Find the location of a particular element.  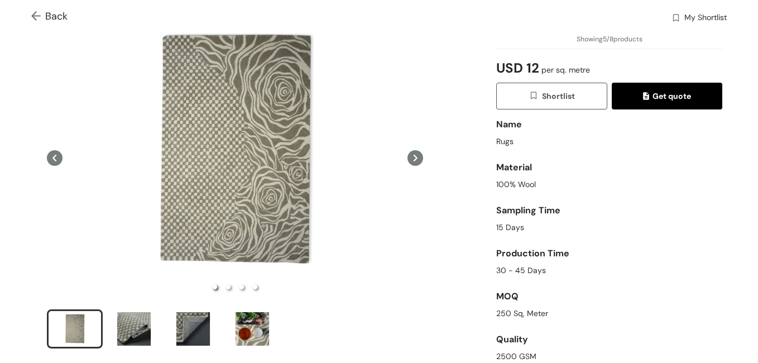

span: Shortlist is located at coordinates (552, 96).